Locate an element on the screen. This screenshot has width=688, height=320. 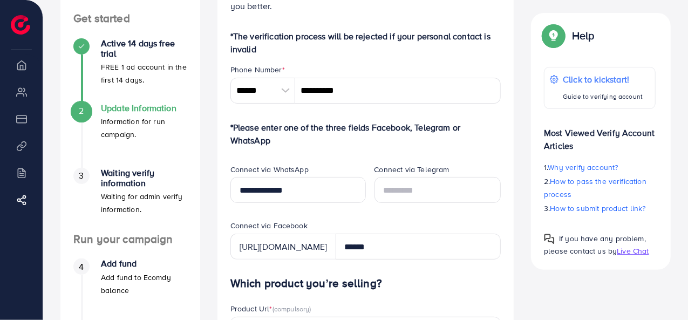
p: 2. is located at coordinates (600, 188).